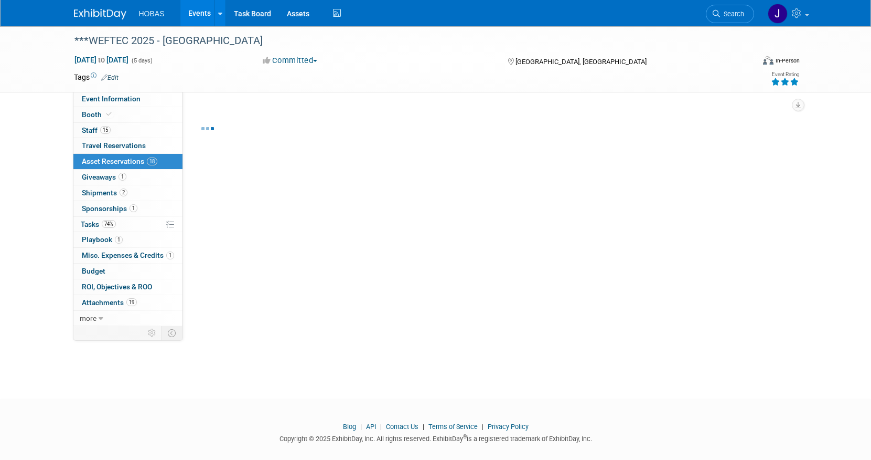  I want to click on span: HOBAS, so click(152, 14).